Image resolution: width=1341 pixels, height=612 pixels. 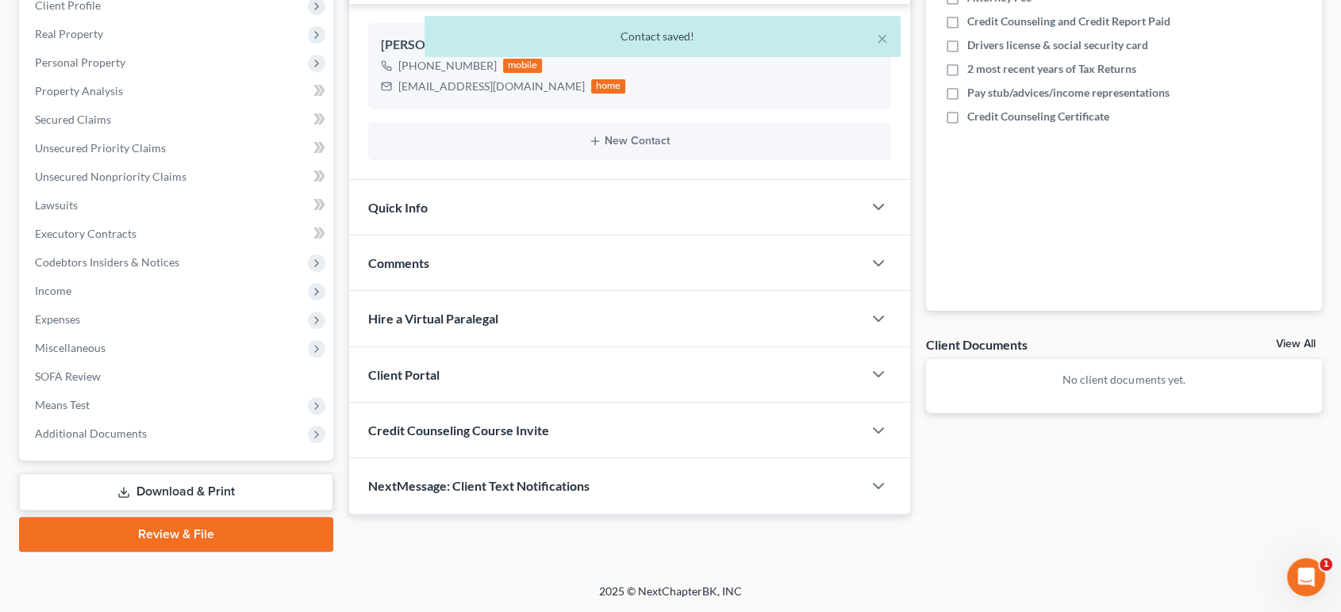 What do you see at coordinates (178, 91) in the screenshot?
I see `a: Property Analysis` at bounding box center [178, 91].